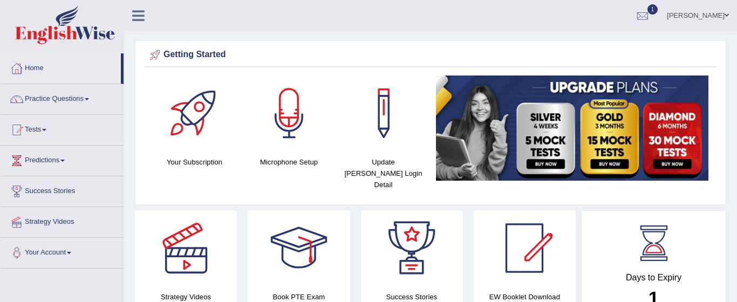  Describe the element at coordinates (62, 98) in the screenshot. I see `a: Practice Questions` at that location.